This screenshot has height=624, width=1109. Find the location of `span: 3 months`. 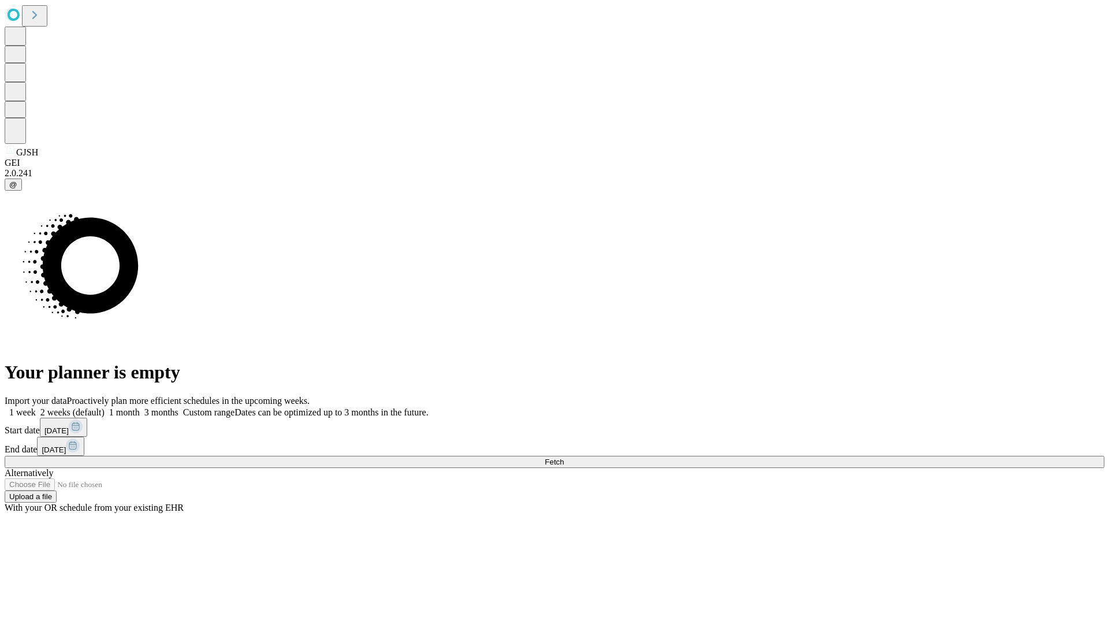

span: 3 months is located at coordinates (161, 412).